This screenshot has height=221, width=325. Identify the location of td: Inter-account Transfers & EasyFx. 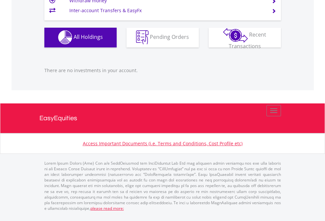
(166, 11).